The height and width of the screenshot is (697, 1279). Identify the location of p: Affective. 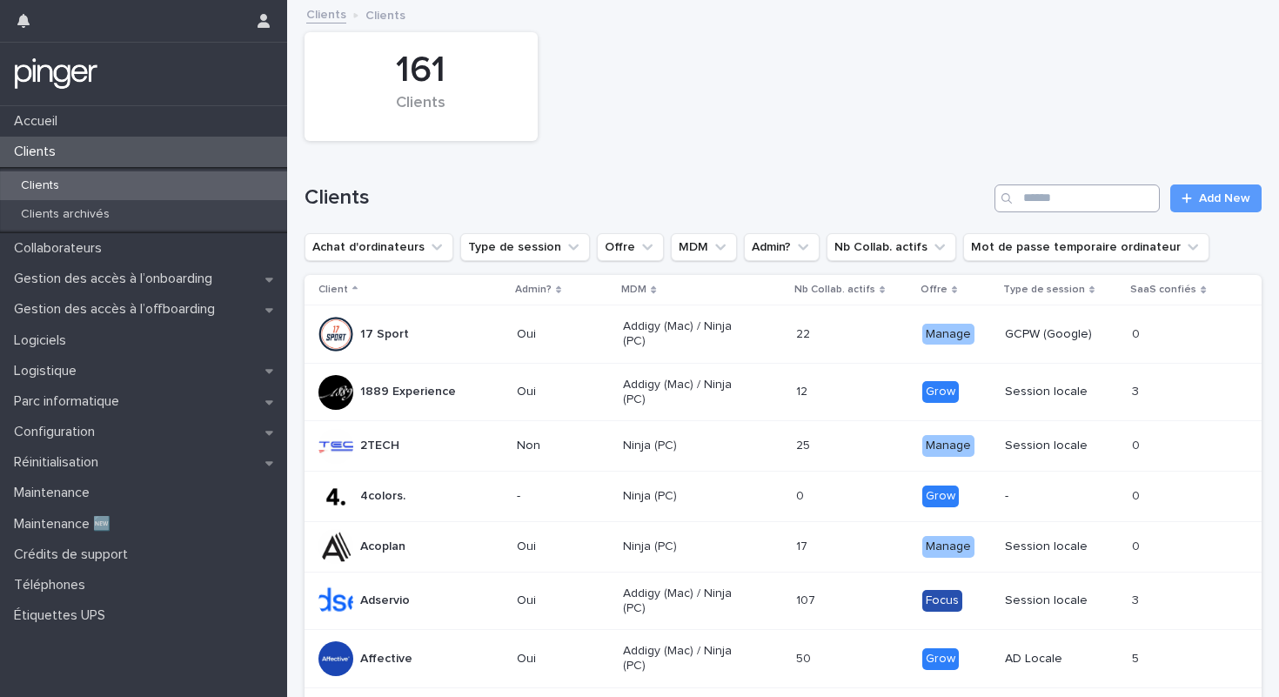
(386, 659).